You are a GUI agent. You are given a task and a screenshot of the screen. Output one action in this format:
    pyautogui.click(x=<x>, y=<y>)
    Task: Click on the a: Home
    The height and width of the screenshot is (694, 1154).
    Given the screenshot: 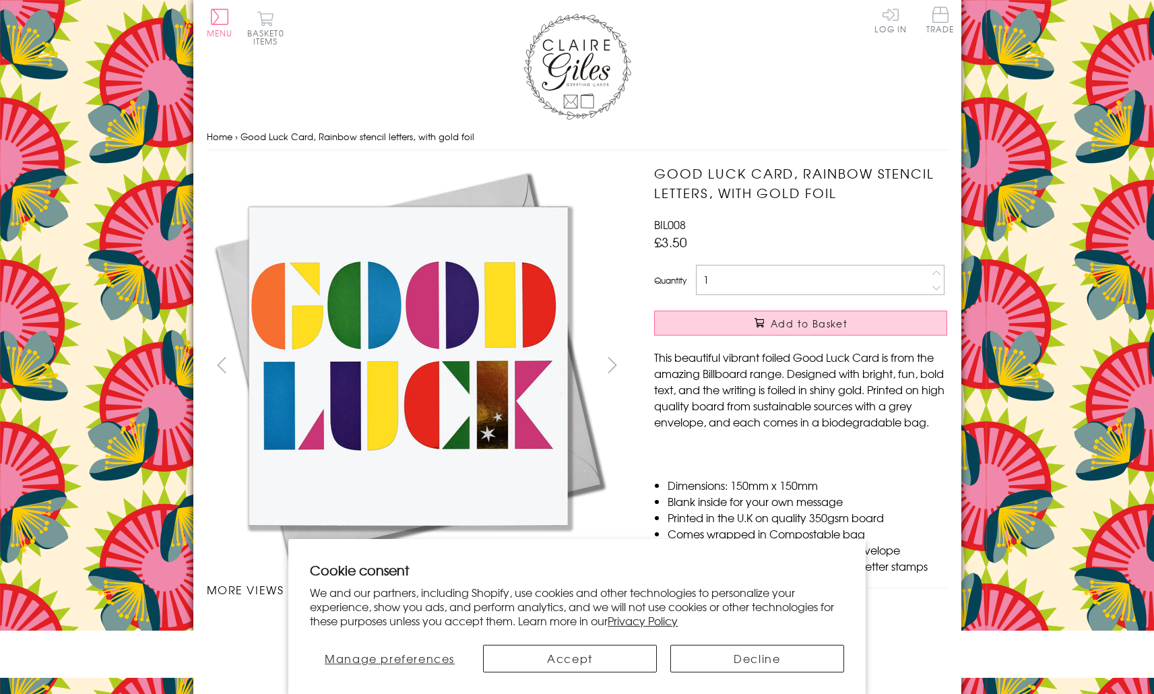 What is the action you would take?
    pyautogui.click(x=220, y=136)
    